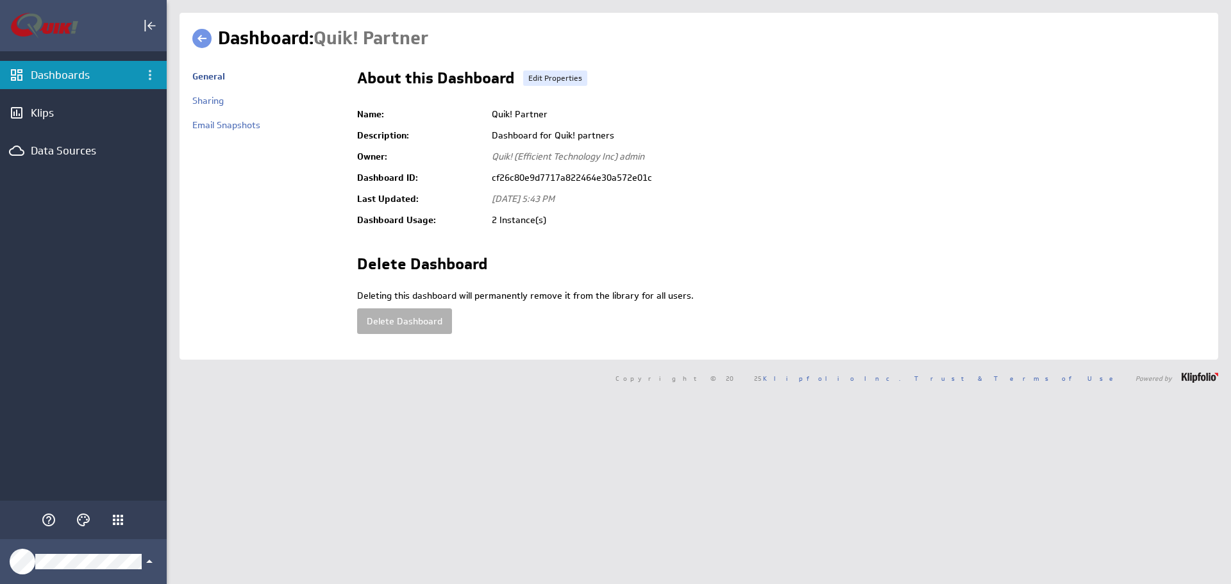 The image size is (1231, 584). What do you see at coordinates (555, 78) in the screenshot?
I see `a: Edit Properties` at bounding box center [555, 78].